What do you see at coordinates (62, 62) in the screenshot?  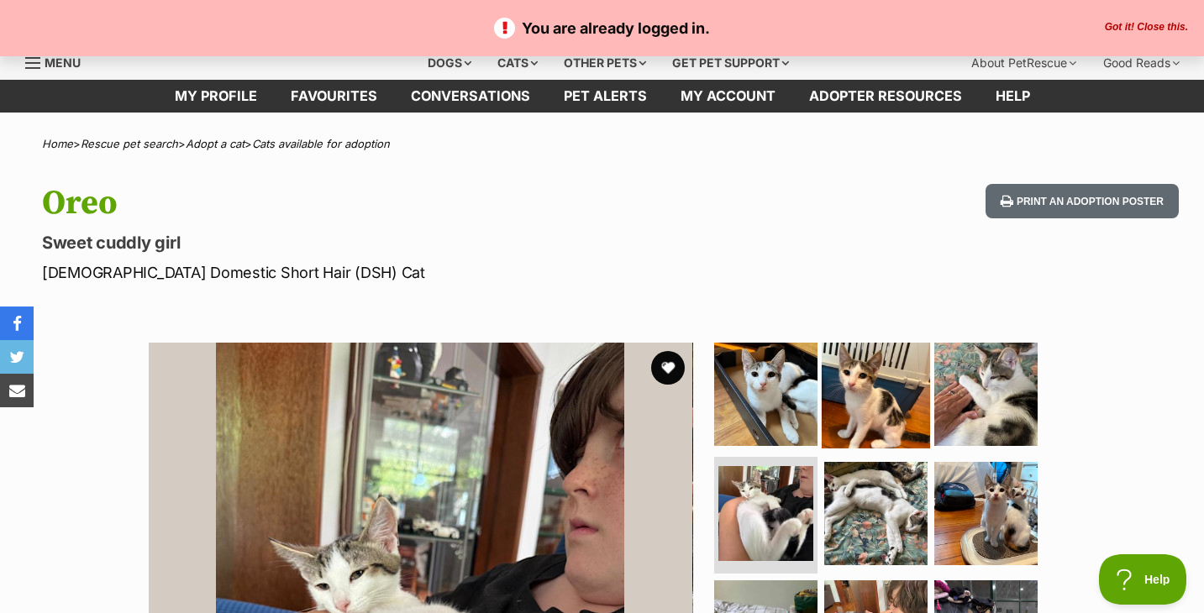 I see `span: Menu` at bounding box center [62, 62].